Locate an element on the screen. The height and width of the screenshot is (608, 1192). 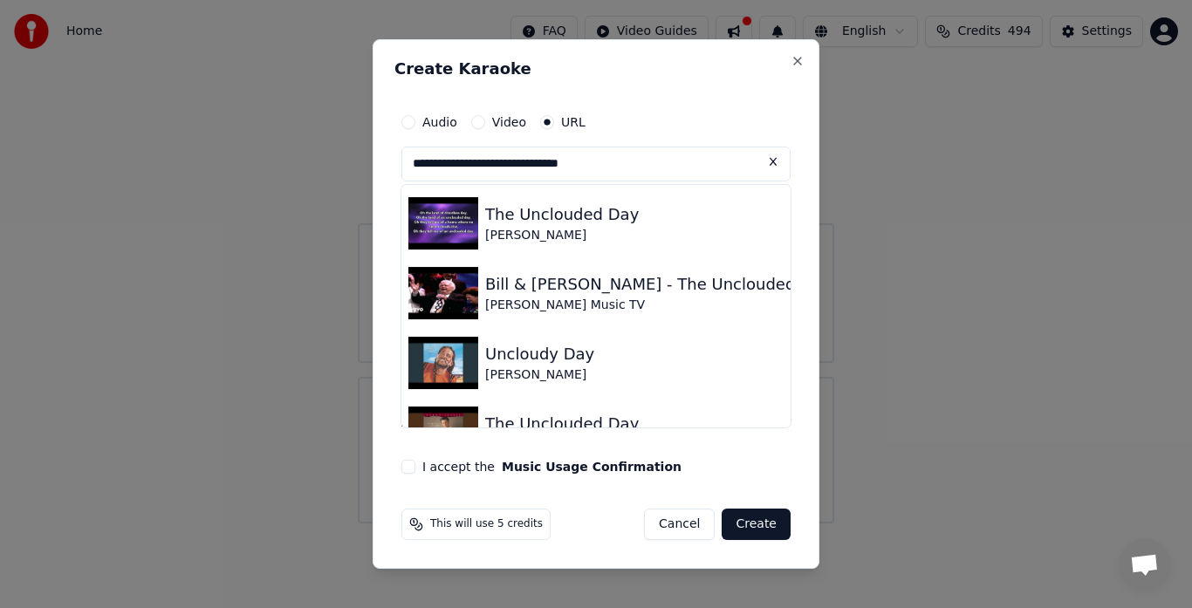
label: URL is located at coordinates (573, 122).